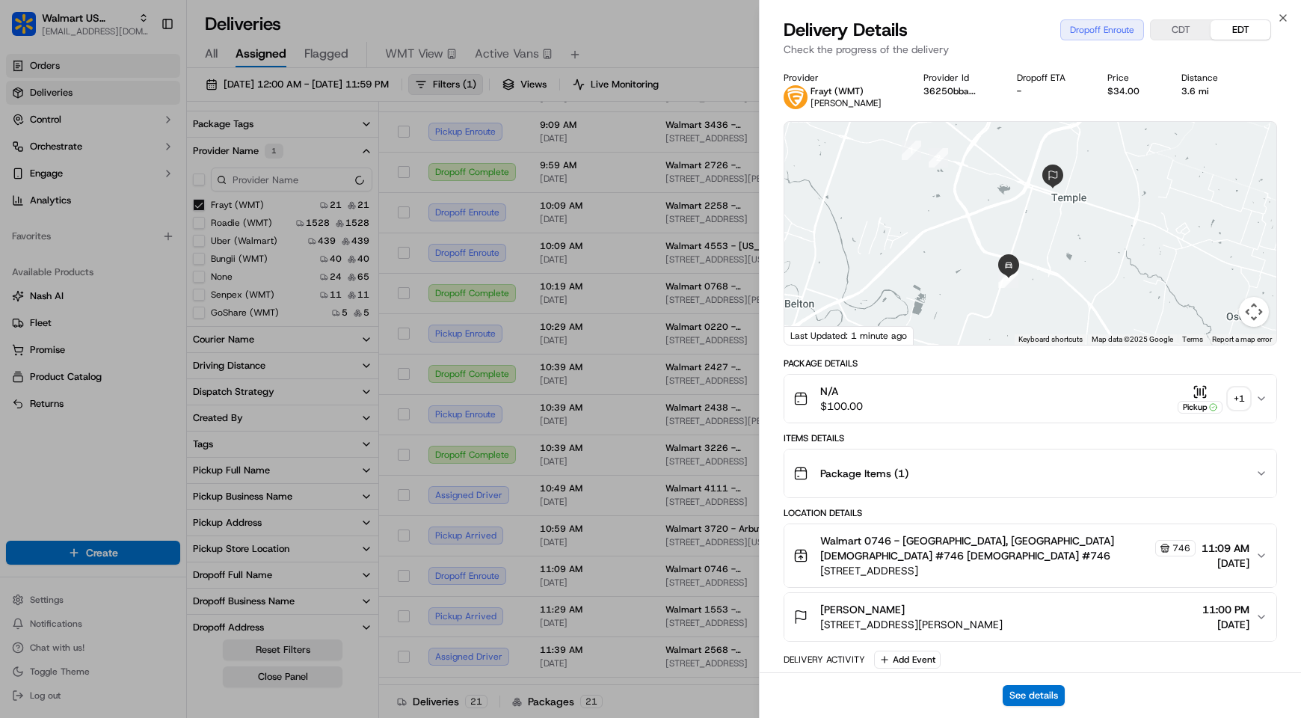  What do you see at coordinates (164, 259) in the screenshot?
I see `span: Pylon` at bounding box center [164, 259].